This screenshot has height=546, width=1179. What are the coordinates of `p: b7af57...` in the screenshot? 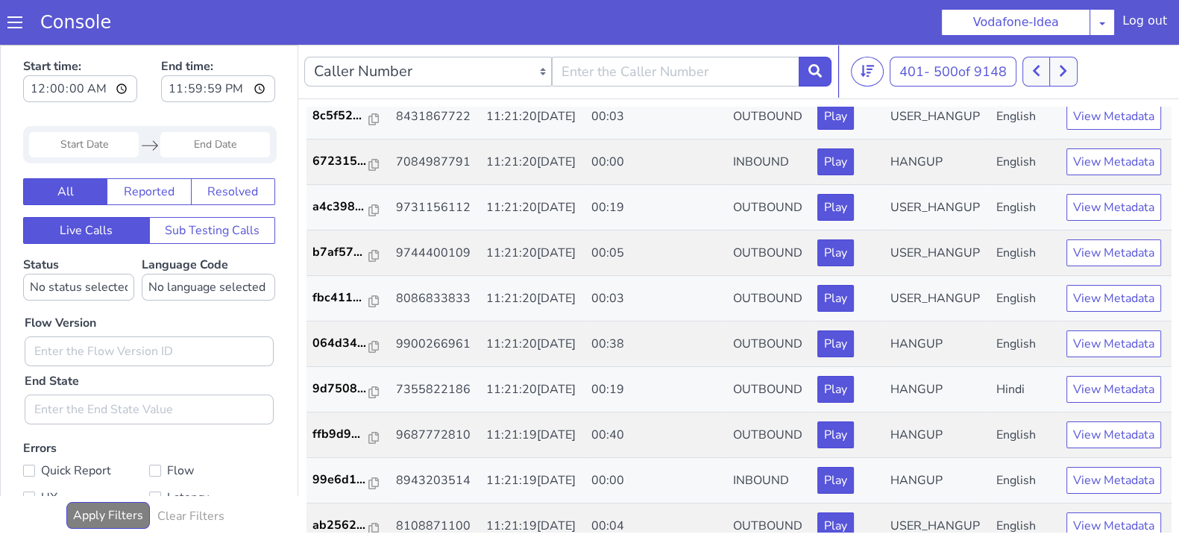 It's located at (341, 207).